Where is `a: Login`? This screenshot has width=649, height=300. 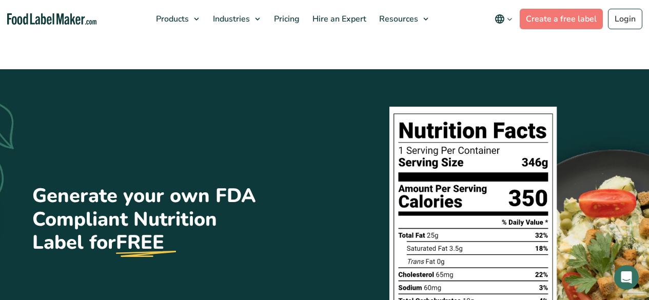 a: Login is located at coordinates (625, 19).